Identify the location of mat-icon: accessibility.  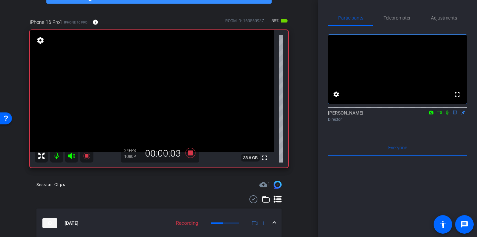
(443, 225).